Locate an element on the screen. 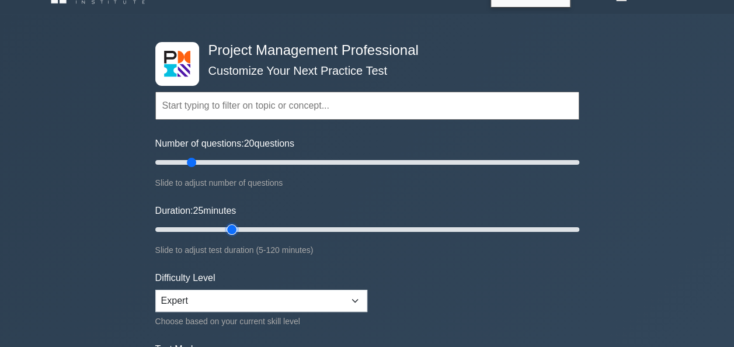 The image size is (734, 347). label: Number of questions: questions is located at coordinates (225, 144).